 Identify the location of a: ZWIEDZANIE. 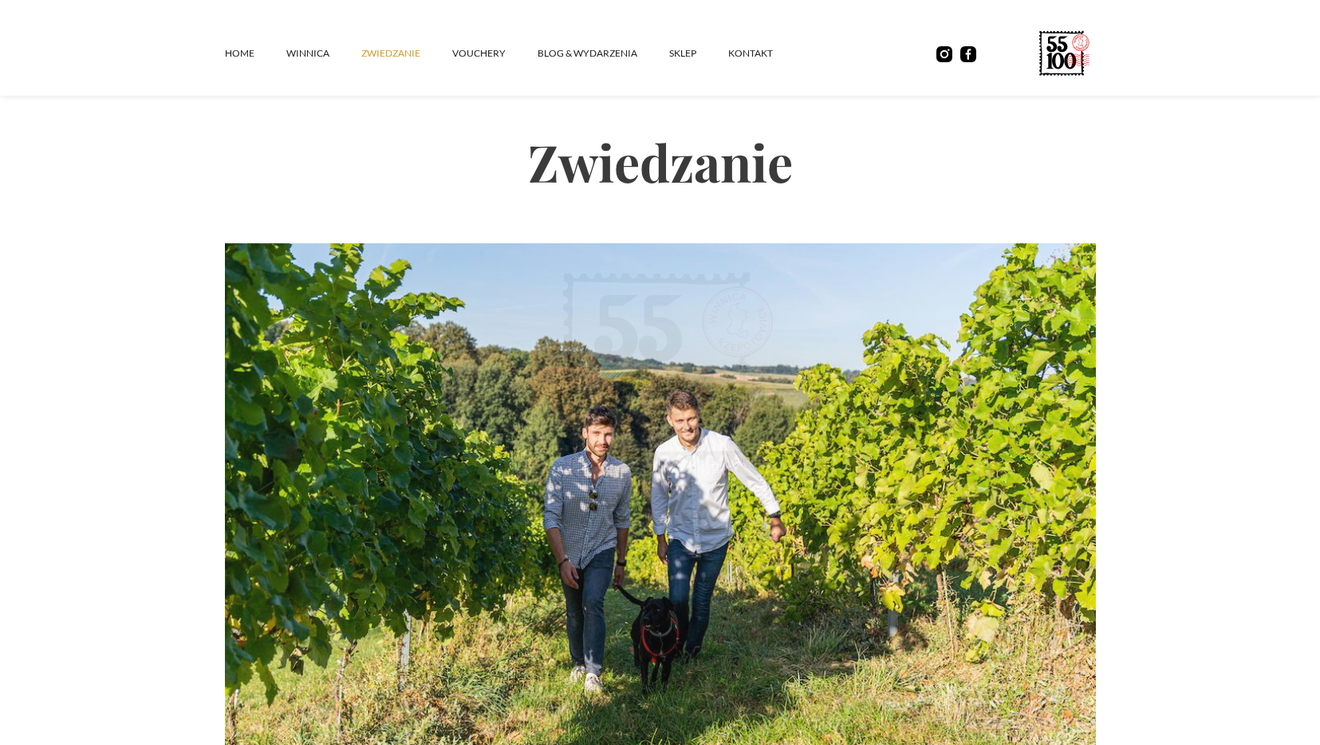
(407, 53).